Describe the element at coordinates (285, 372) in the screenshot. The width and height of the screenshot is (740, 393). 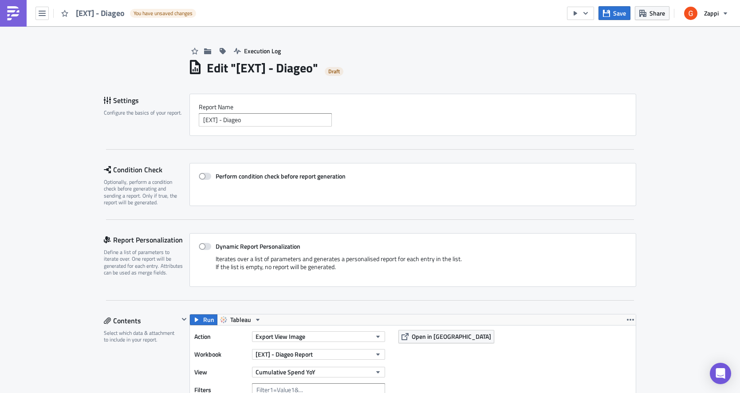
I see `span: Cumulative Spend YoY` at that location.